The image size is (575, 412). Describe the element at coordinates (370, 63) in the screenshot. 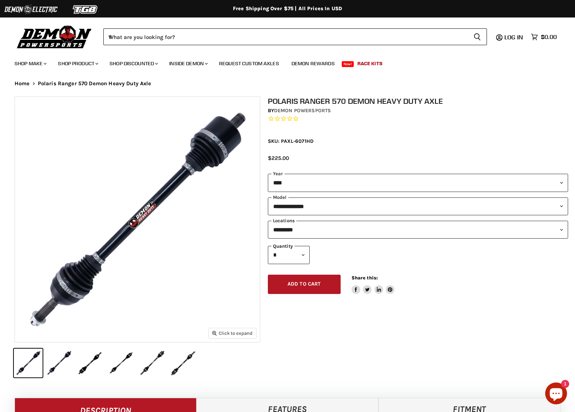

I see `a: Race Kits` at that location.